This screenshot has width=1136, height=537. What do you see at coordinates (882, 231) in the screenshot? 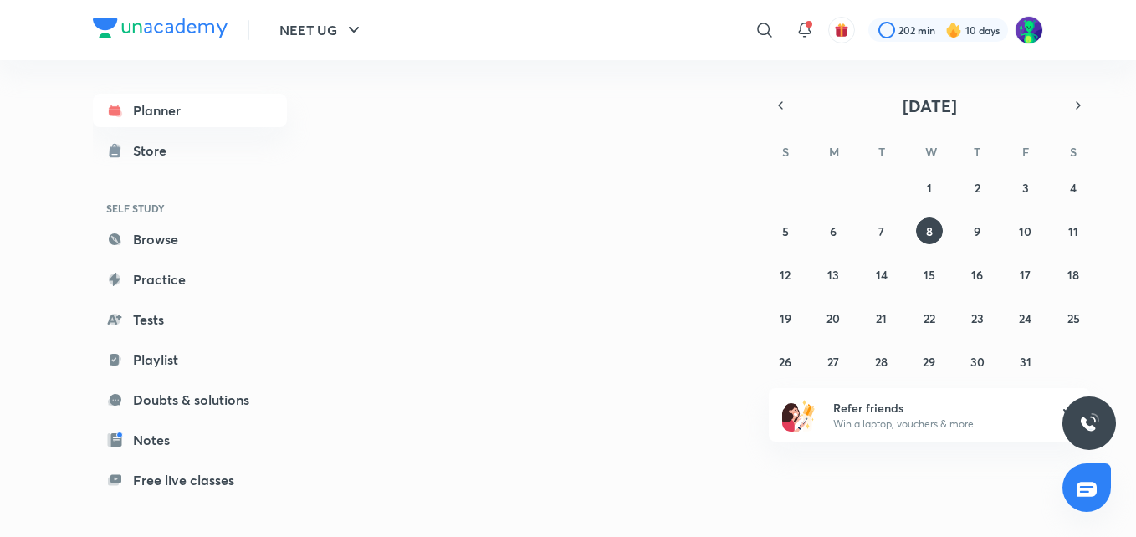
I see `button: October 7, 2025` at bounding box center [882, 231].